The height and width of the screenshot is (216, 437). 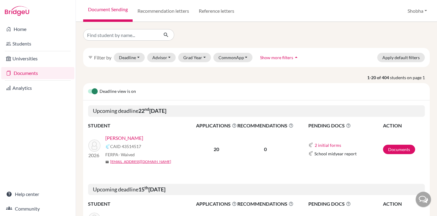 What do you see at coordinates (147, 109) in the screenshot?
I see `sup: nd` at bounding box center [147, 109].